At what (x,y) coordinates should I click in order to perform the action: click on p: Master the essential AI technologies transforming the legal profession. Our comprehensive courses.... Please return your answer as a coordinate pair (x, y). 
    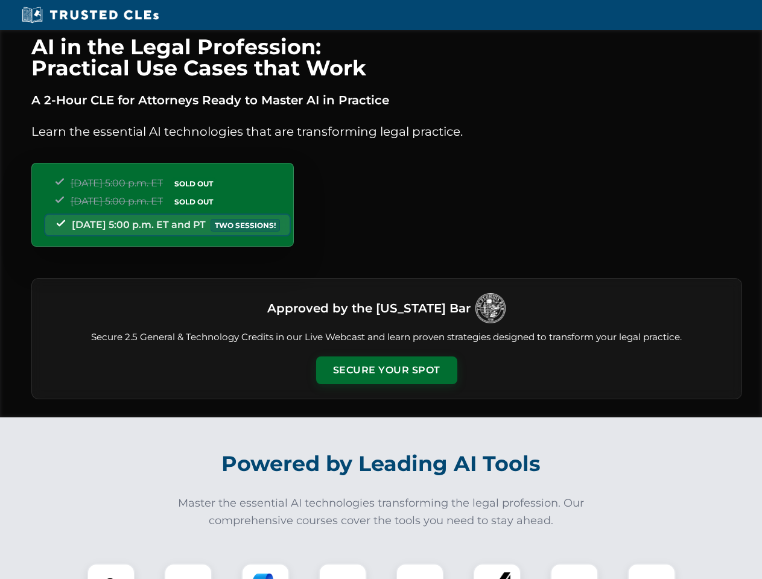
    Looking at the image, I should click on (381, 512).